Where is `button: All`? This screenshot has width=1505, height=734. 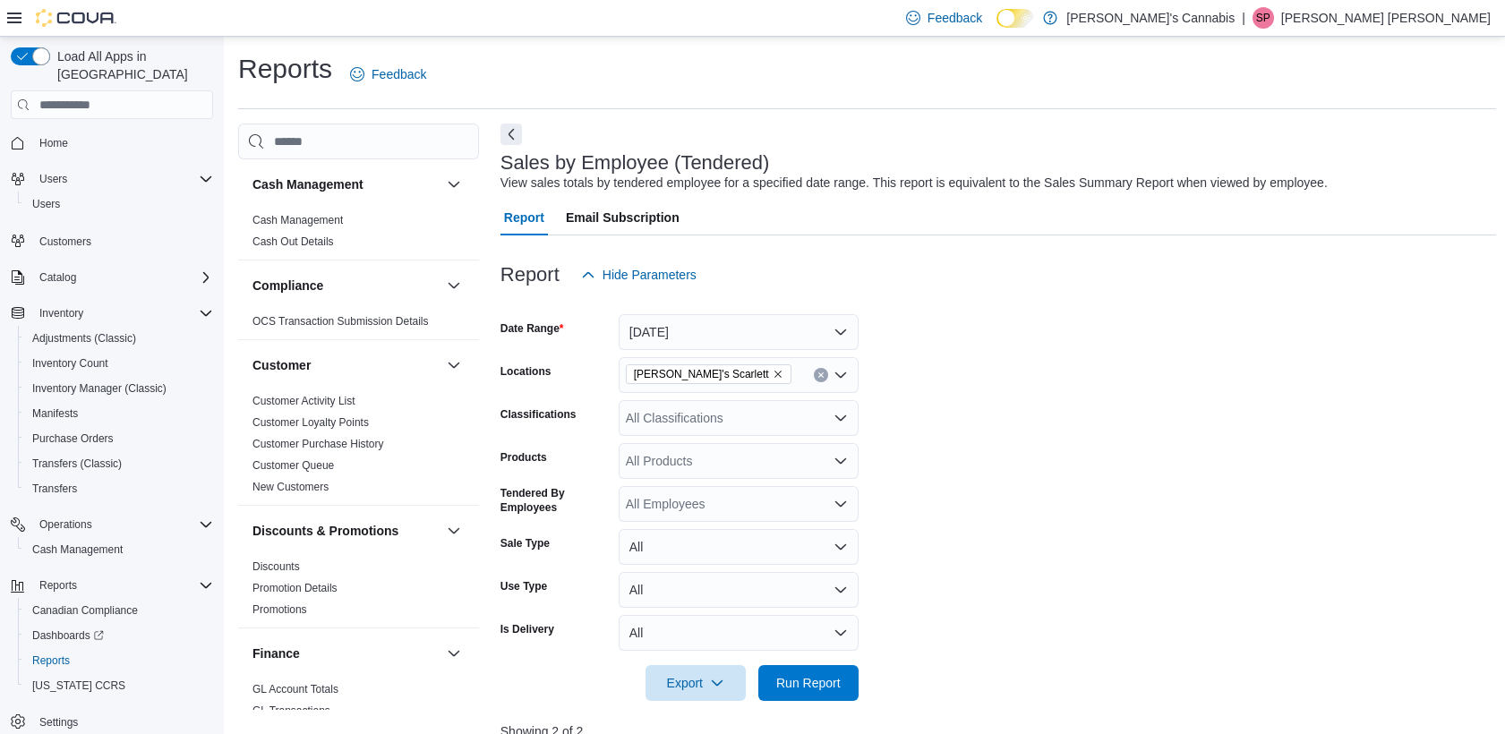 button: All is located at coordinates (739, 547).